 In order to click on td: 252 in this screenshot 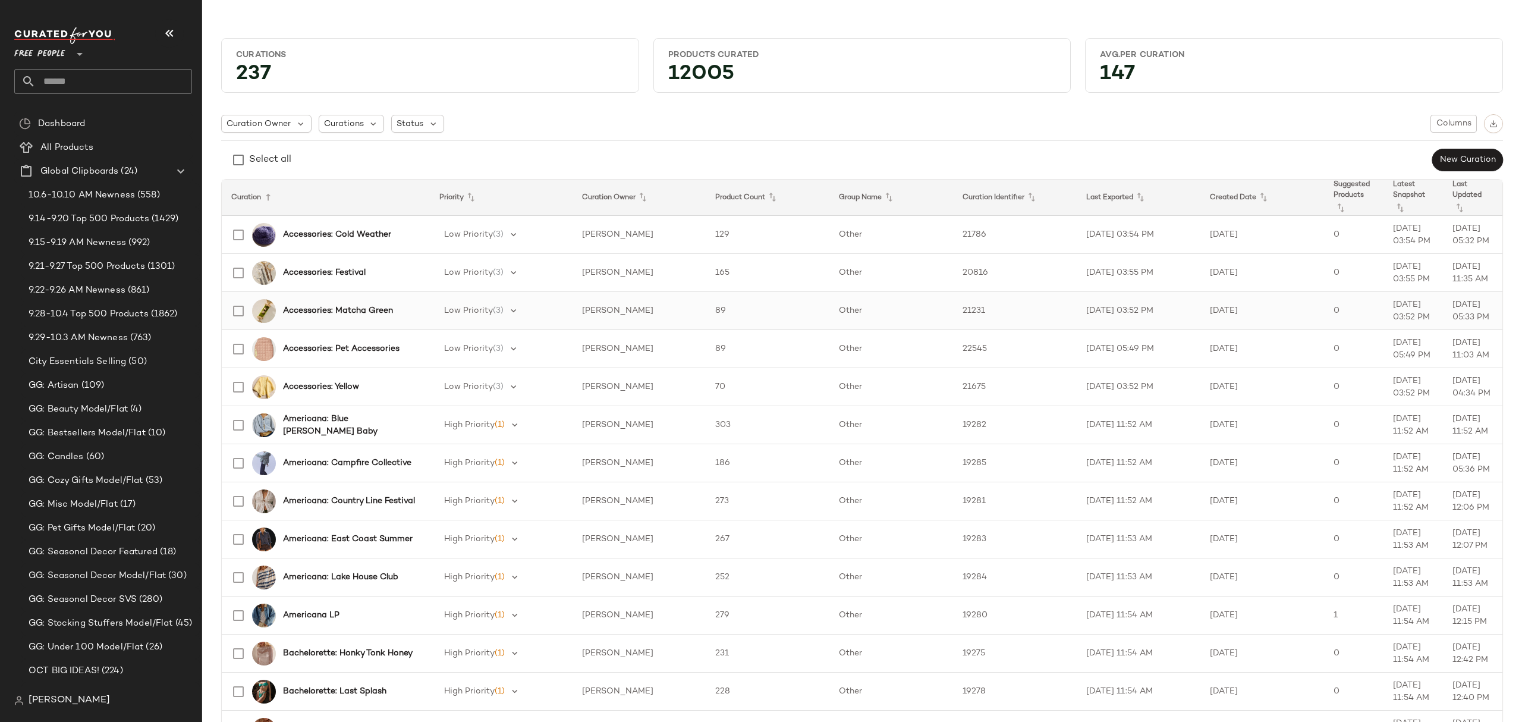, I will do `click(768, 577)`.